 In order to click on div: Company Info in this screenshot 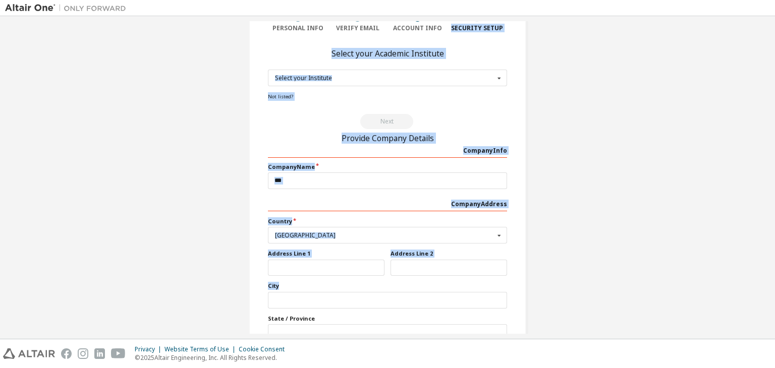, I will do `click(388, 150)`.